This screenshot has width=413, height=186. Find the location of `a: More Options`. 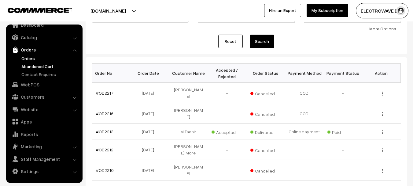

a: More Options is located at coordinates (383, 28).